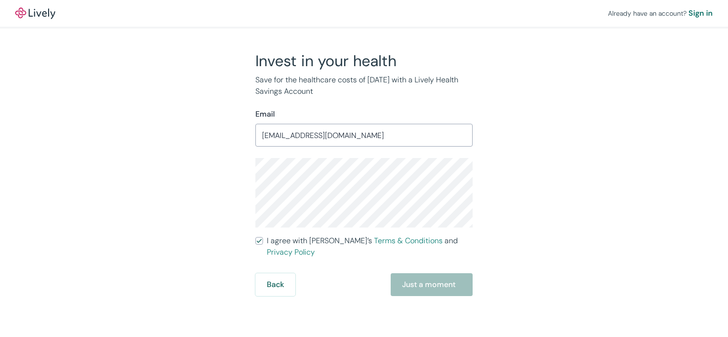 The width and height of the screenshot is (728, 337). Describe the element at coordinates (408, 241) in the screenshot. I see `a: Terms & Conditions` at that location.